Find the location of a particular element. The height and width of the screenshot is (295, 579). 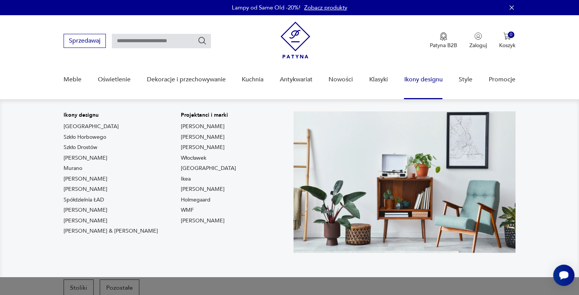

a: Szkło Drostów is located at coordinates (80, 148).